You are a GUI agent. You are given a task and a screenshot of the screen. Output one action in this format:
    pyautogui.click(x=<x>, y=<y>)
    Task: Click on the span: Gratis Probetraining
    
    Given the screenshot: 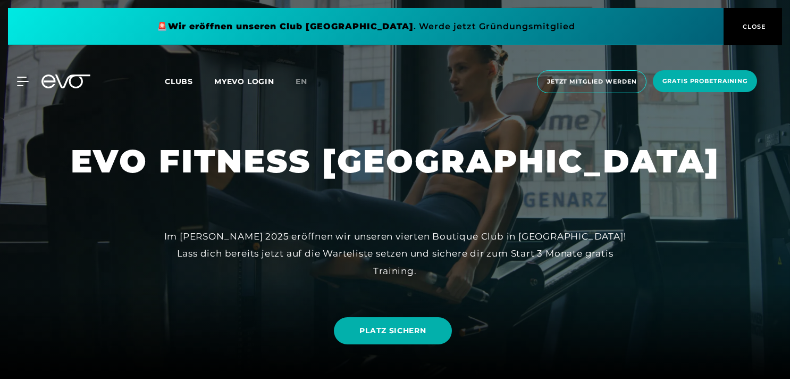 What is the action you would take?
    pyautogui.click(x=705, y=81)
    